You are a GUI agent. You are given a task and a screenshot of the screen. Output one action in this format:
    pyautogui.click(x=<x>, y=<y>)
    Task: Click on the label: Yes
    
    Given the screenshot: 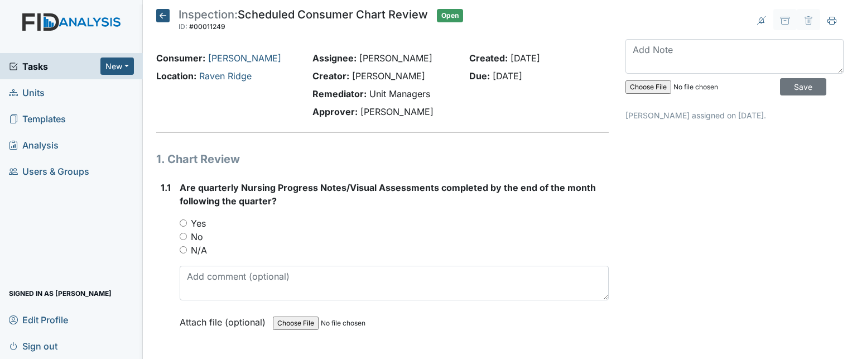 What is the action you would take?
    pyautogui.click(x=198, y=223)
    